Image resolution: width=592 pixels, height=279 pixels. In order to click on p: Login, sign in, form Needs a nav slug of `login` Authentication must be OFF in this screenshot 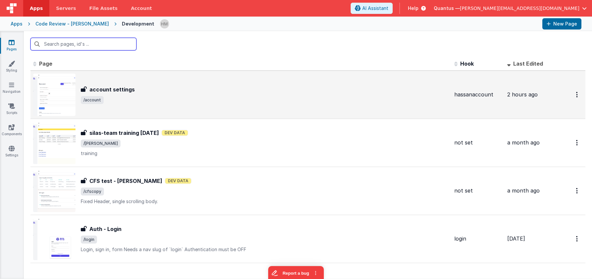, I will do `click(265, 249)`.